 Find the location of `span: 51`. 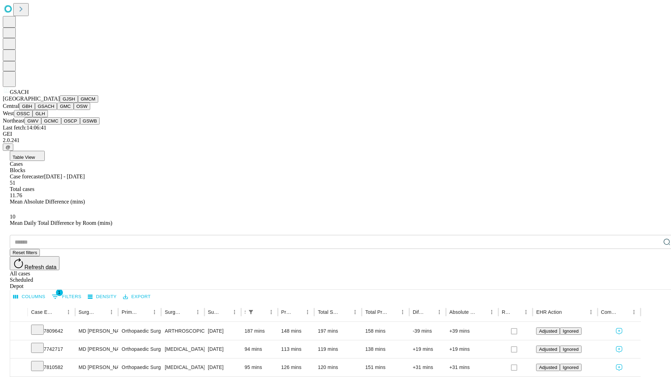

span: 51 is located at coordinates (13, 183).